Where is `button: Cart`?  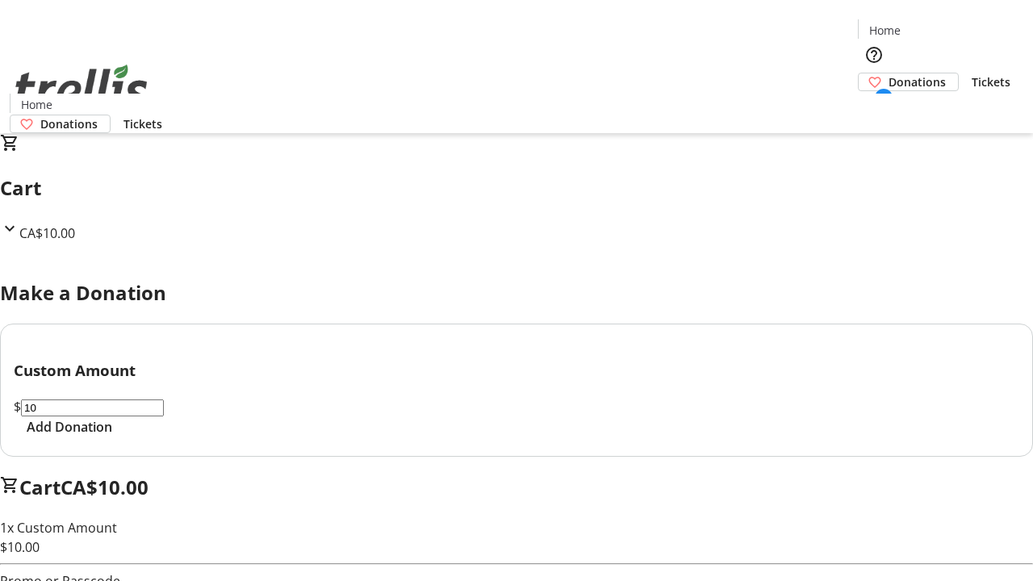
button: Cart is located at coordinates (874, 107).